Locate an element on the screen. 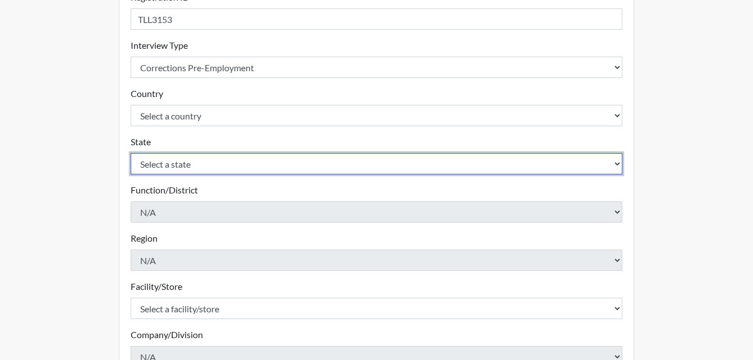  label: Interview Type is located at coordinates (159, 45).